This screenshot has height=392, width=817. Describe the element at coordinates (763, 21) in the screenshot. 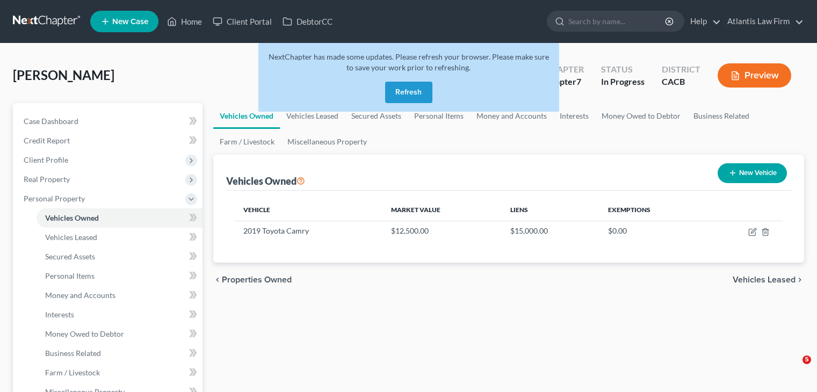

I see `a: Atlantis Law Firm` at that location.